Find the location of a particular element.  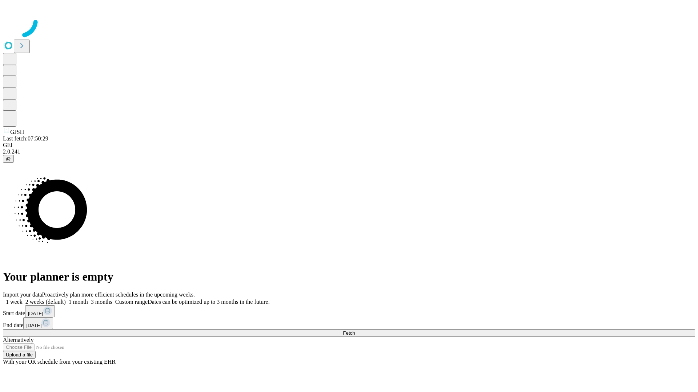

span: Dates can be optimized up to 3 months in the future. is located at coordinates (208, 302).